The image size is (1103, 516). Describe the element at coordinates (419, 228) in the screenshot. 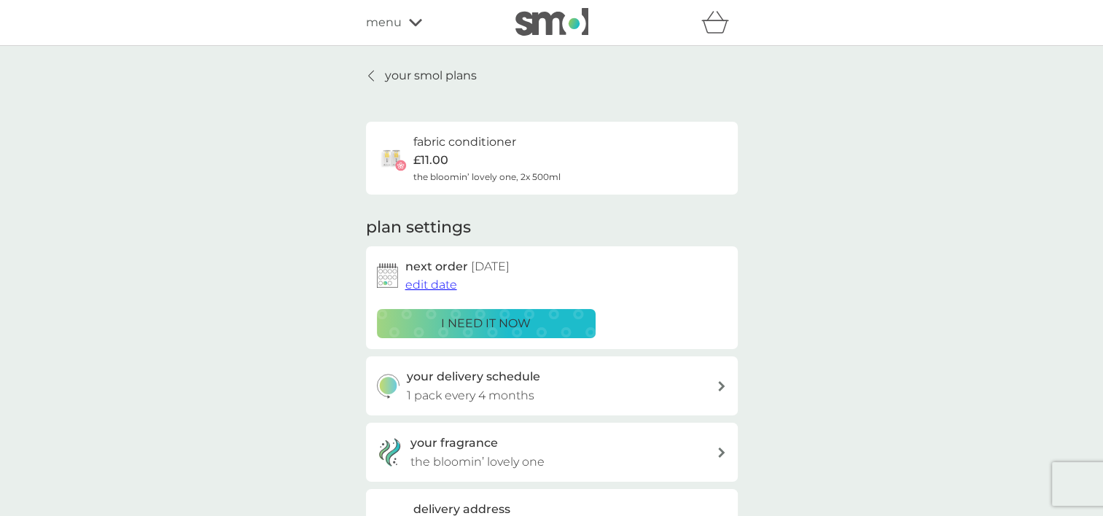

I see `h2: plan settings` at that location.